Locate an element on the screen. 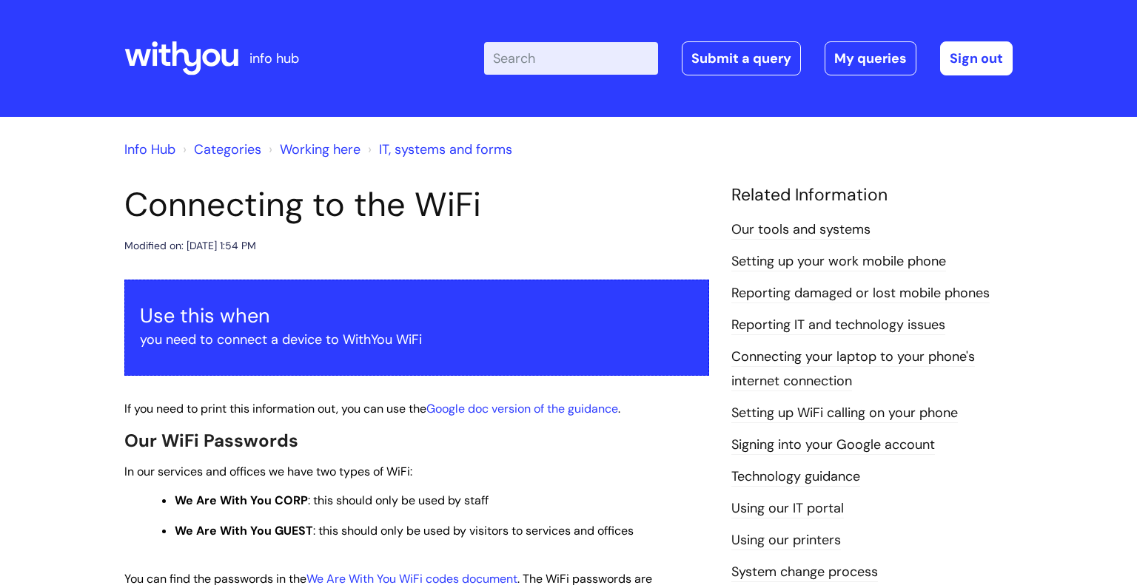  span: : this should only be used by visitors to services and offices is located at coordinates (404, 531).